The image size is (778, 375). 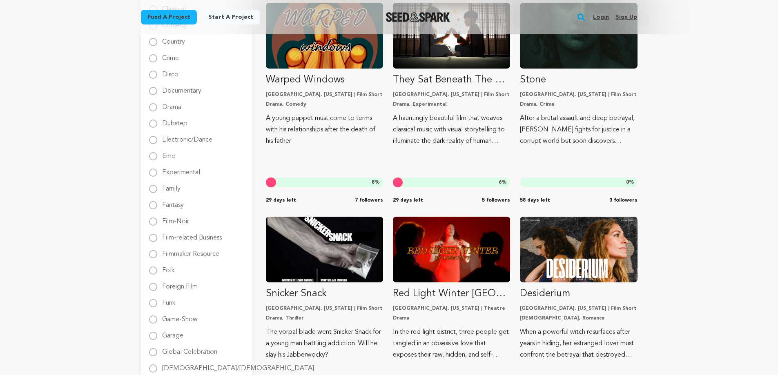 What do you see at coordinates (500, 183) in the screenshot?
I see `span: 6` at bounding box center [500, 183].